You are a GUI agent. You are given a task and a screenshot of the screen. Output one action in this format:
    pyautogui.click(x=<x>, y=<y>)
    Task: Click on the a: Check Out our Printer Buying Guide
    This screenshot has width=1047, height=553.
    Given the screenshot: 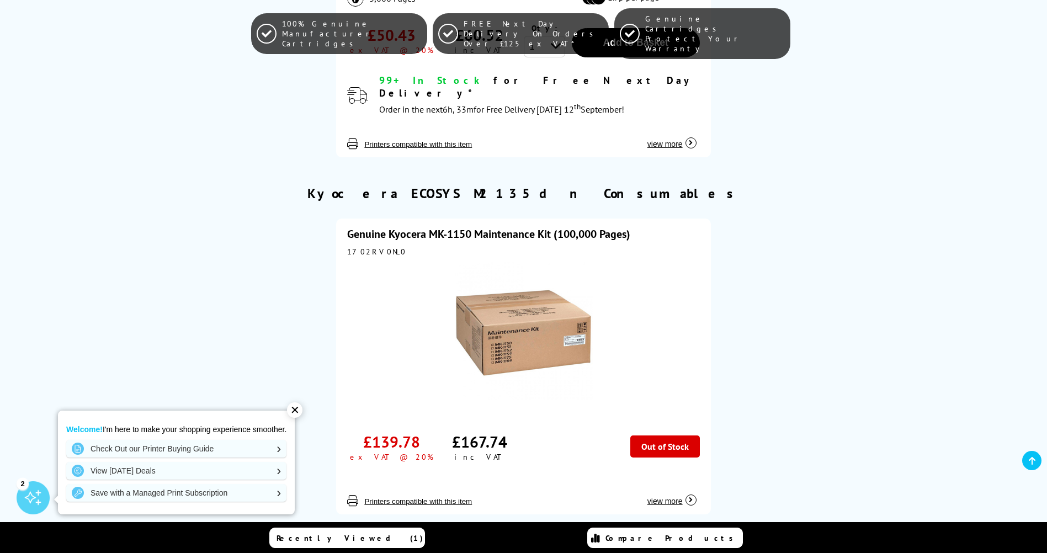 What is the action you would take?
    pyautogui.click(x=176, y=449)
    